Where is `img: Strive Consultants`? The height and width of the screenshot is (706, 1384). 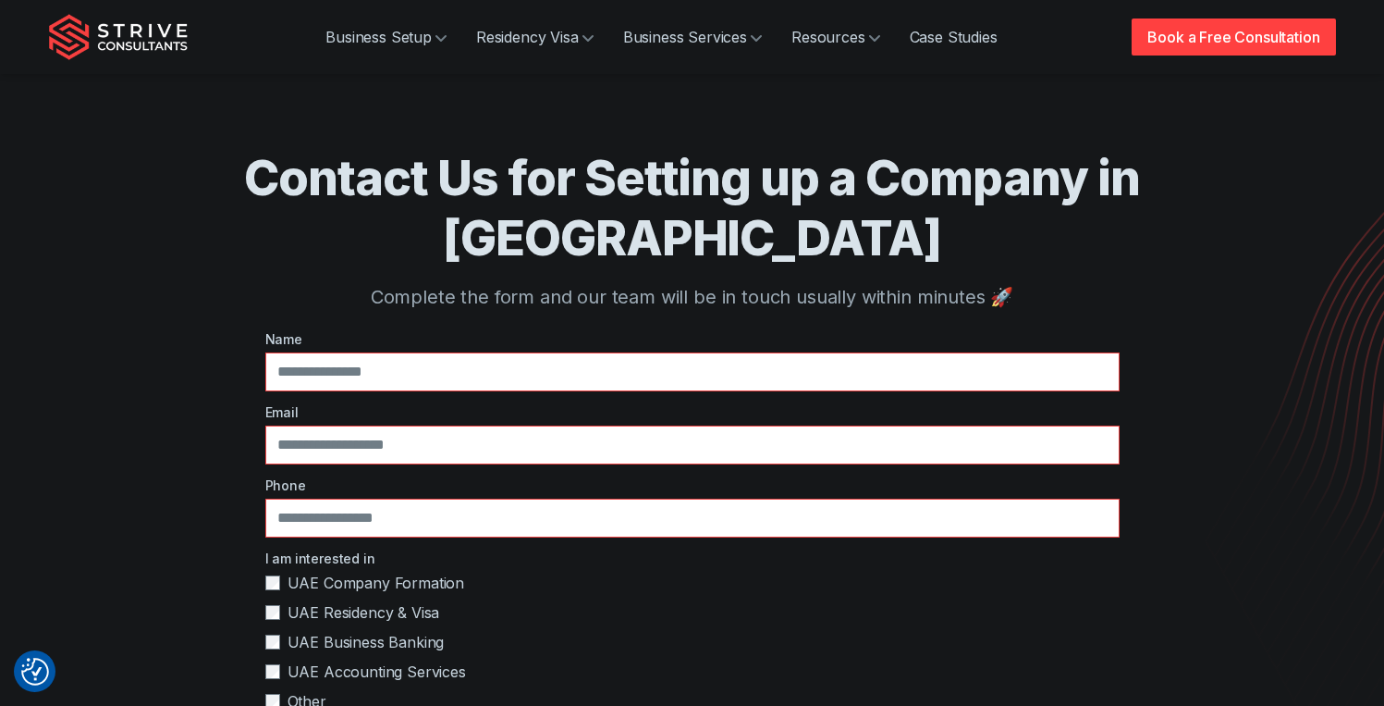 img: Strive Consultants is located at coordinates (118, 37).